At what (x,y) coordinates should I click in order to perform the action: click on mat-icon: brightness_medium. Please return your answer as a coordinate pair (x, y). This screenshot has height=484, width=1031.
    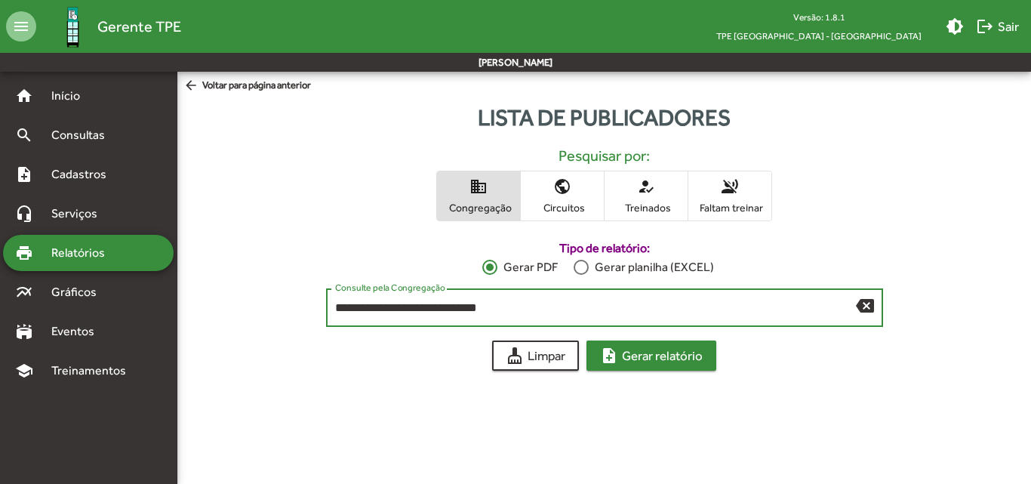
    Looking at the image, I should click on (955, 26).